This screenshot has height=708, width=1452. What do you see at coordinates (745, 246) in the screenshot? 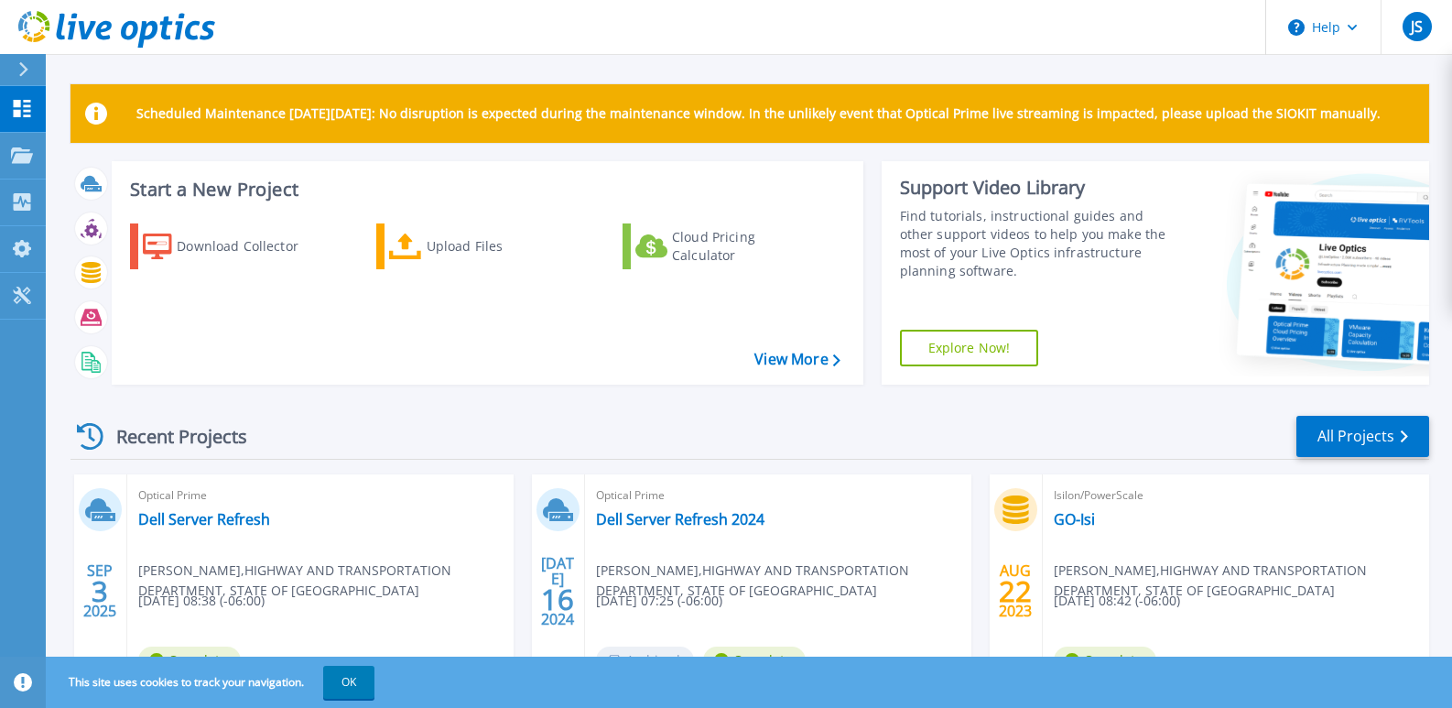
I see `div: Cloud Pricing Calculator` at bounding box center [745, 246].